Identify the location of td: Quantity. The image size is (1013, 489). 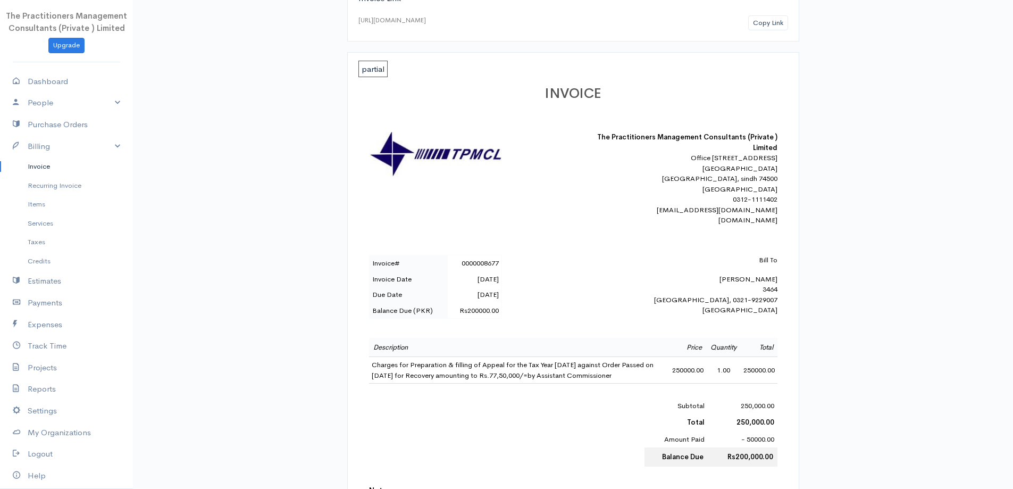
(723, 347).